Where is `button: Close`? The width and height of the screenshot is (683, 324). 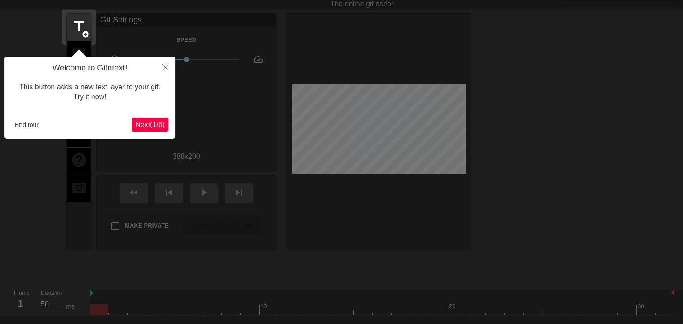
button: Close is located at coordinates (165, 67).